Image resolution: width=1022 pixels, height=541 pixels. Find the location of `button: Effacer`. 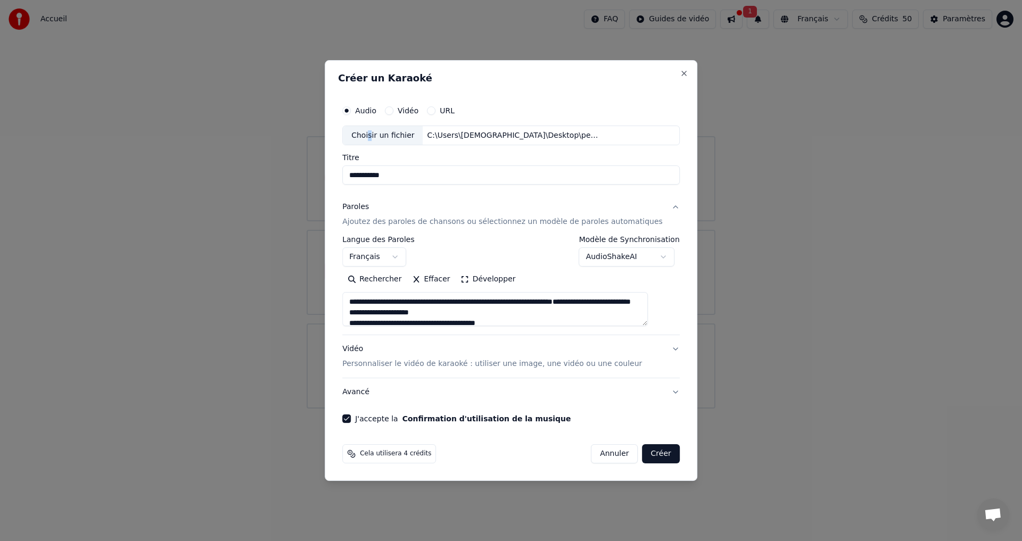

button: Effacer is located at coordinates (431, 280).